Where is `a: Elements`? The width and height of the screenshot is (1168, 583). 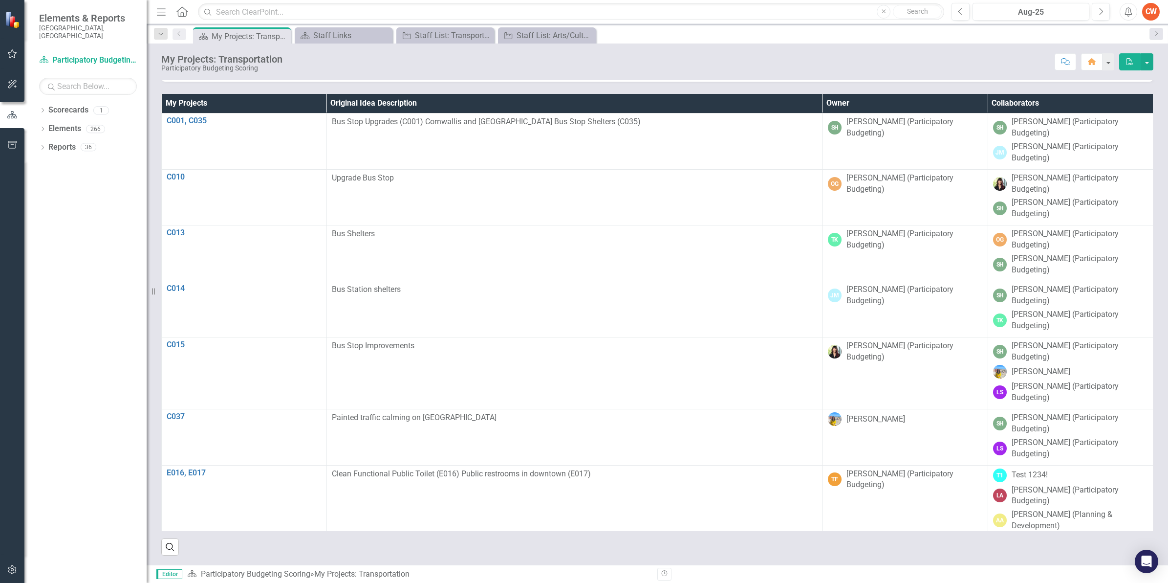 a: Elements is located at coordinates (65, 129).